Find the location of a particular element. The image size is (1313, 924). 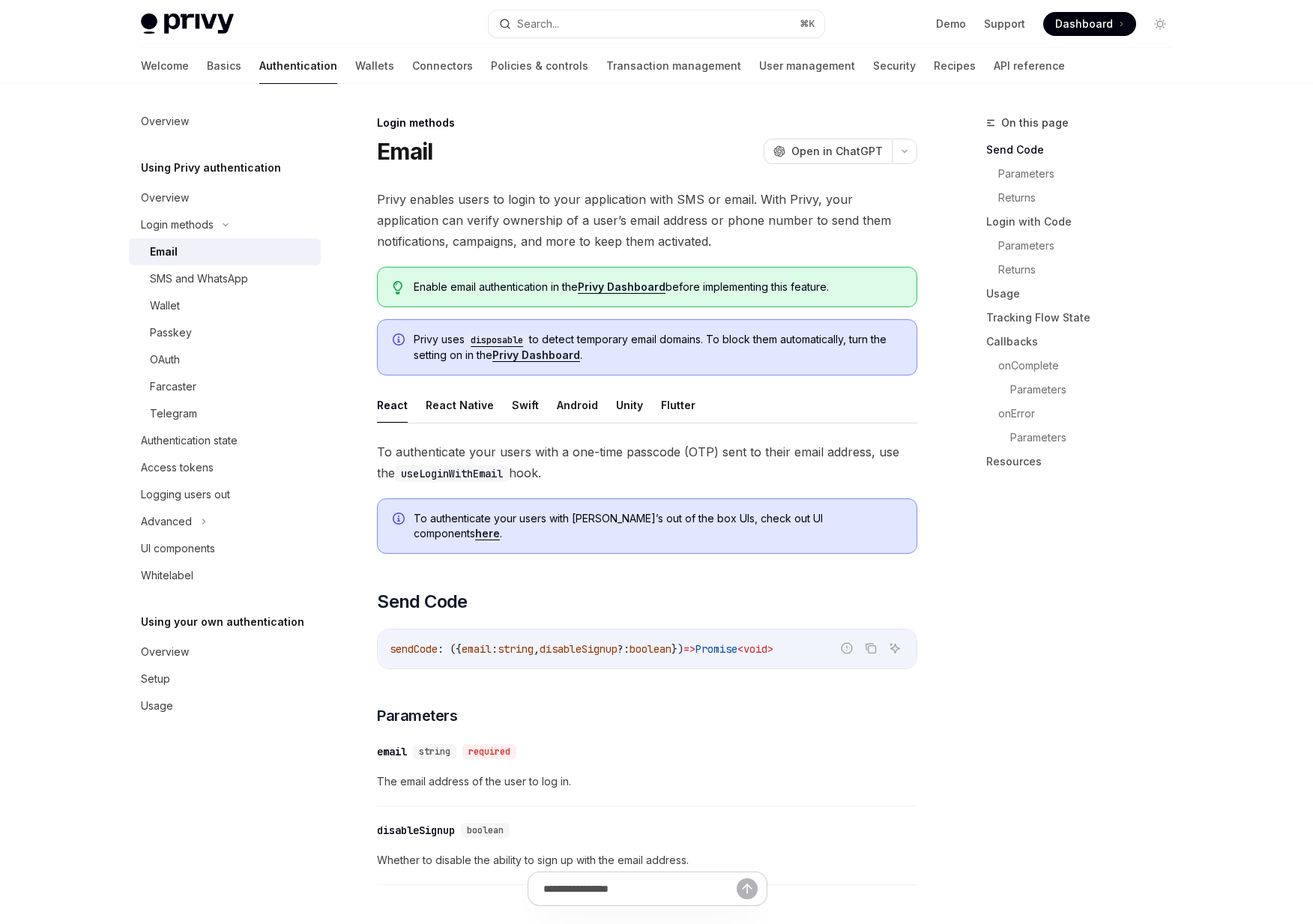

span: Send Code is located at coordinates (422, 602).